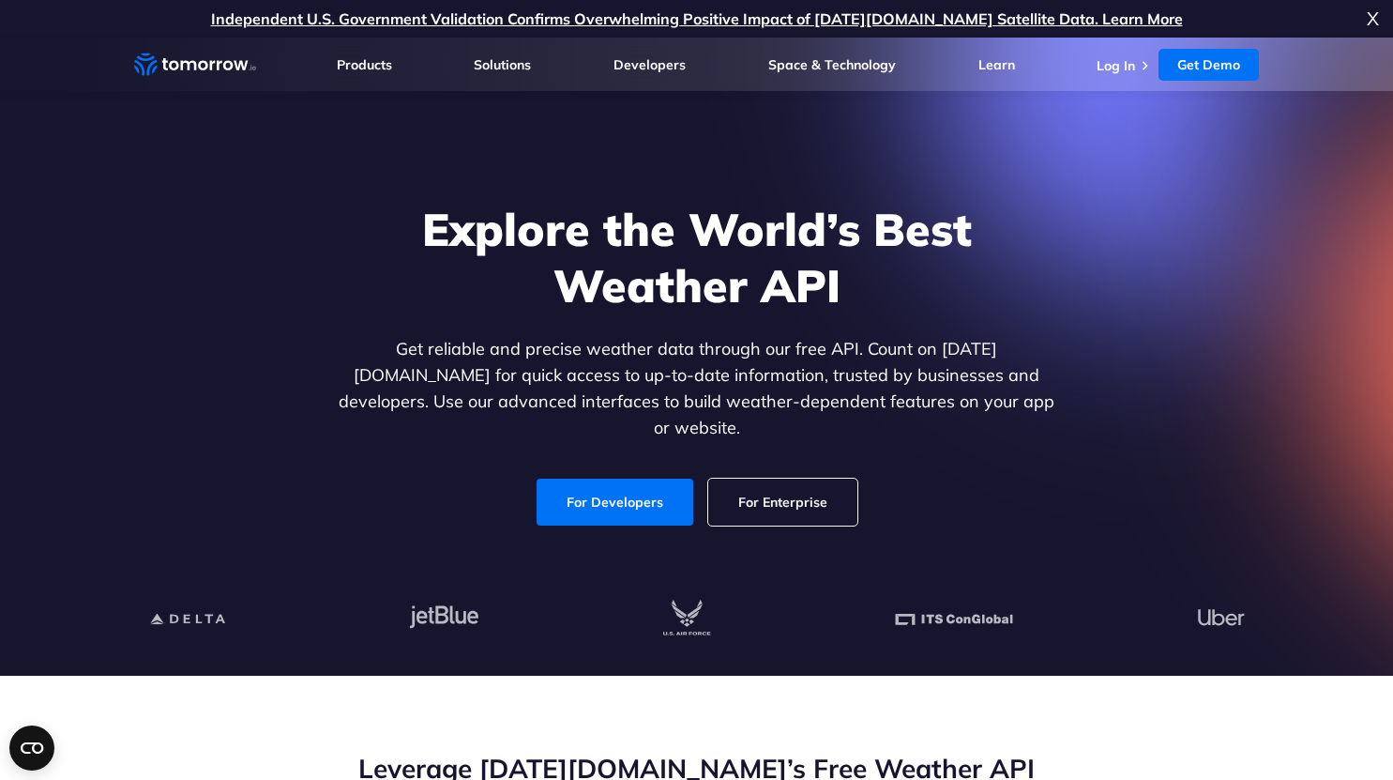 This screenshot has height=780, width=1393. What do you see at coordinates (1115, 66) in the screenshot?
I see `a: Log In` at bounding box center [1115, 66].